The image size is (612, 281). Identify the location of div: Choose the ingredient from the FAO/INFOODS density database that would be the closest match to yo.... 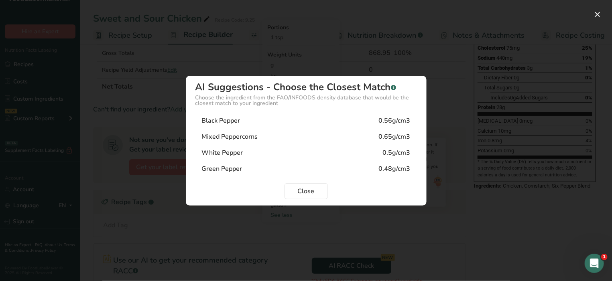
(306, 101).